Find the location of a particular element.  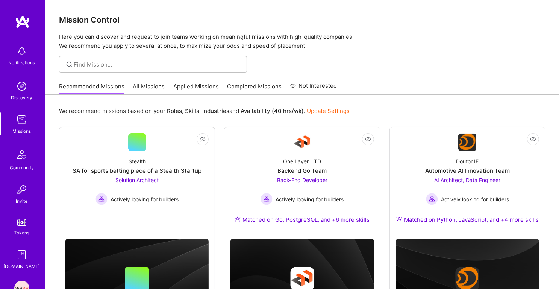

div: Missions is located at coordinates (22, 131).